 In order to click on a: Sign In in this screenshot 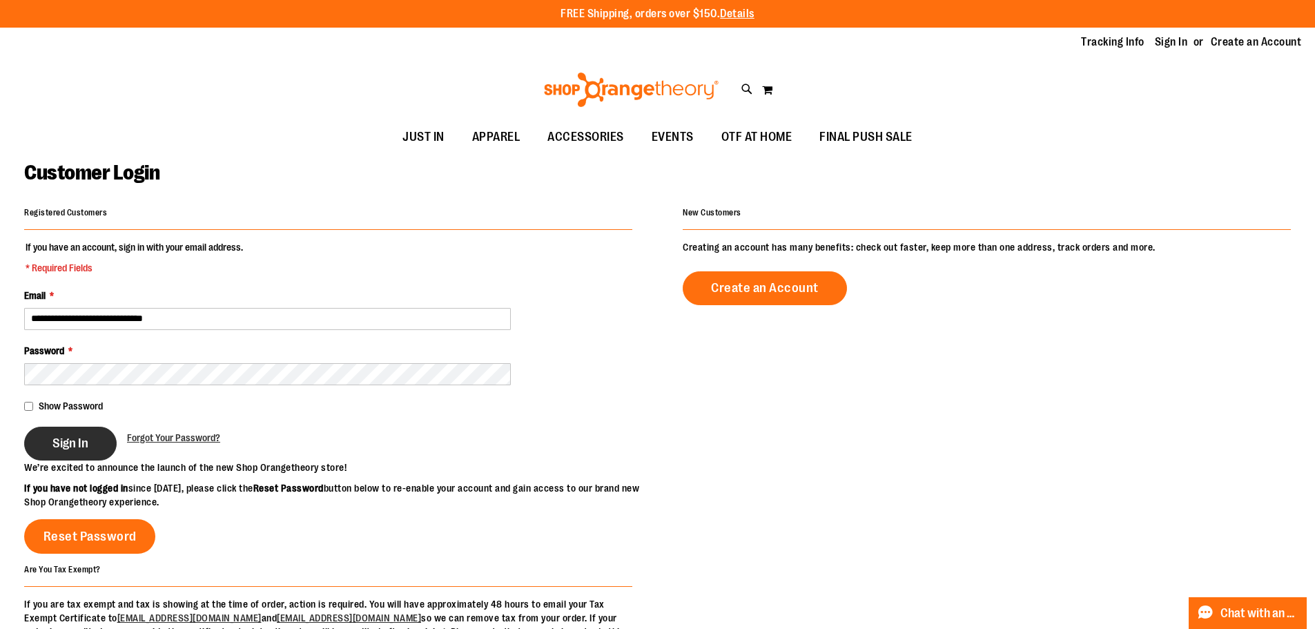, I will do `click(1171, 42)`.